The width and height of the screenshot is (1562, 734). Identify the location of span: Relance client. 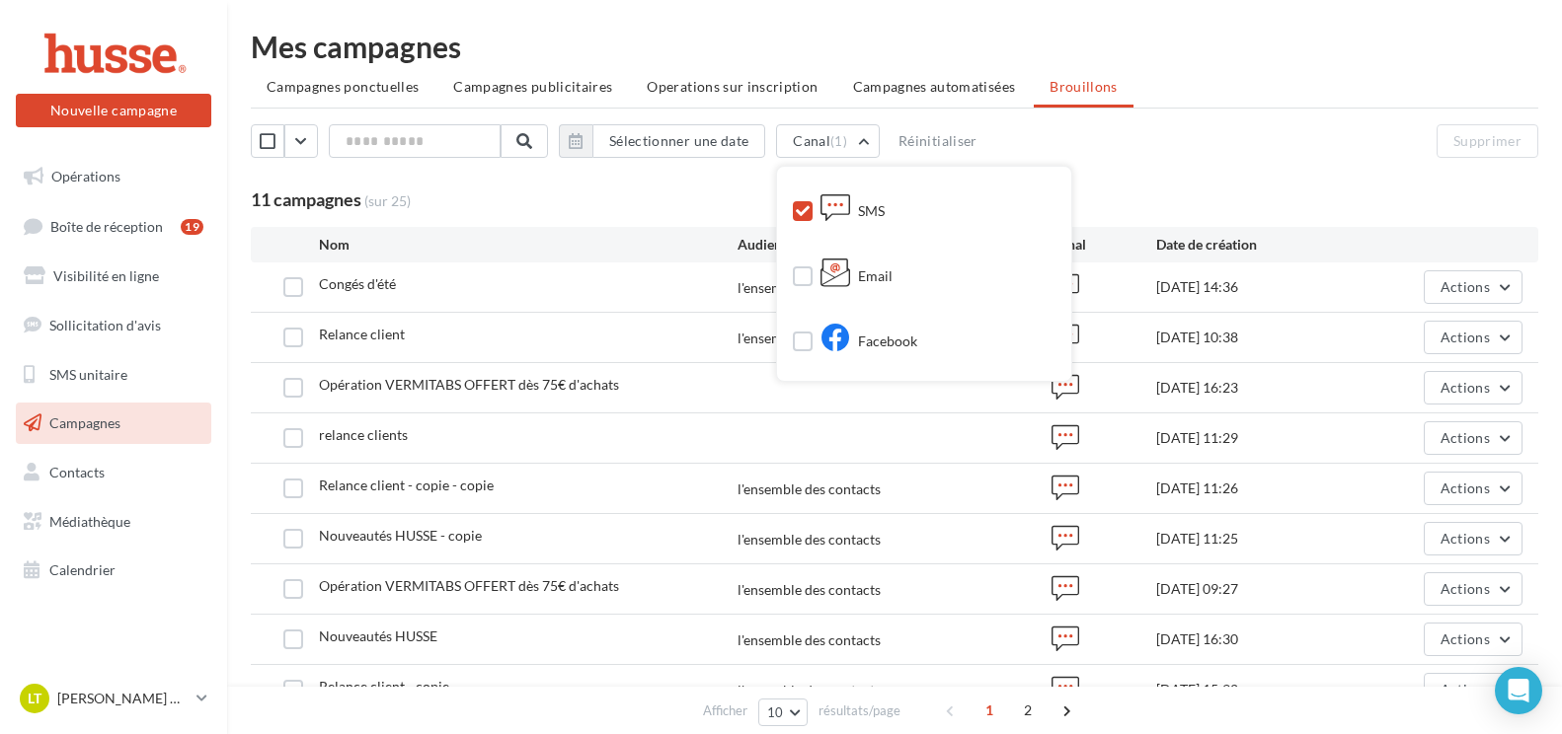
(361, 334).